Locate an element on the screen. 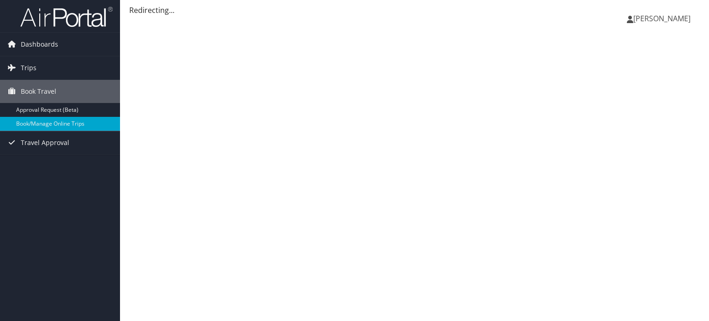 Image resolution: width=709 pixels, height=321 pixels. img: airportal-logo.png is located at coordinates (66, 17).